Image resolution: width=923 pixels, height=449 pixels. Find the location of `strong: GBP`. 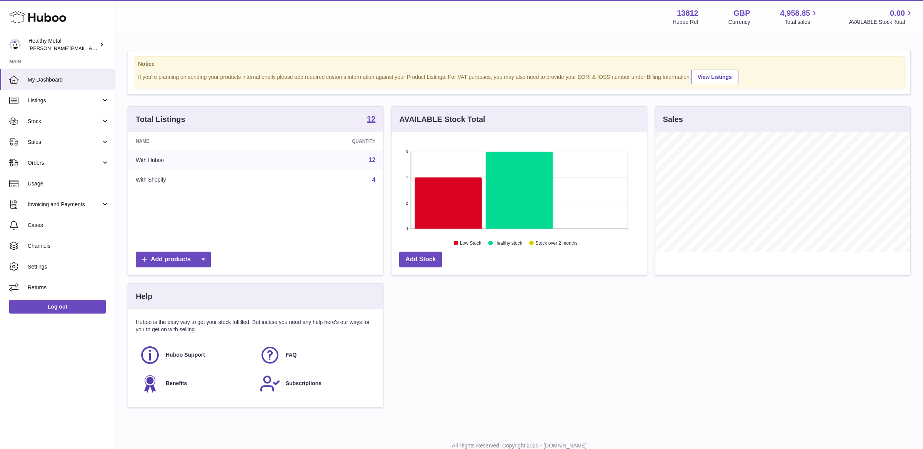

strong: GBP is located at coordinates (742, 13).